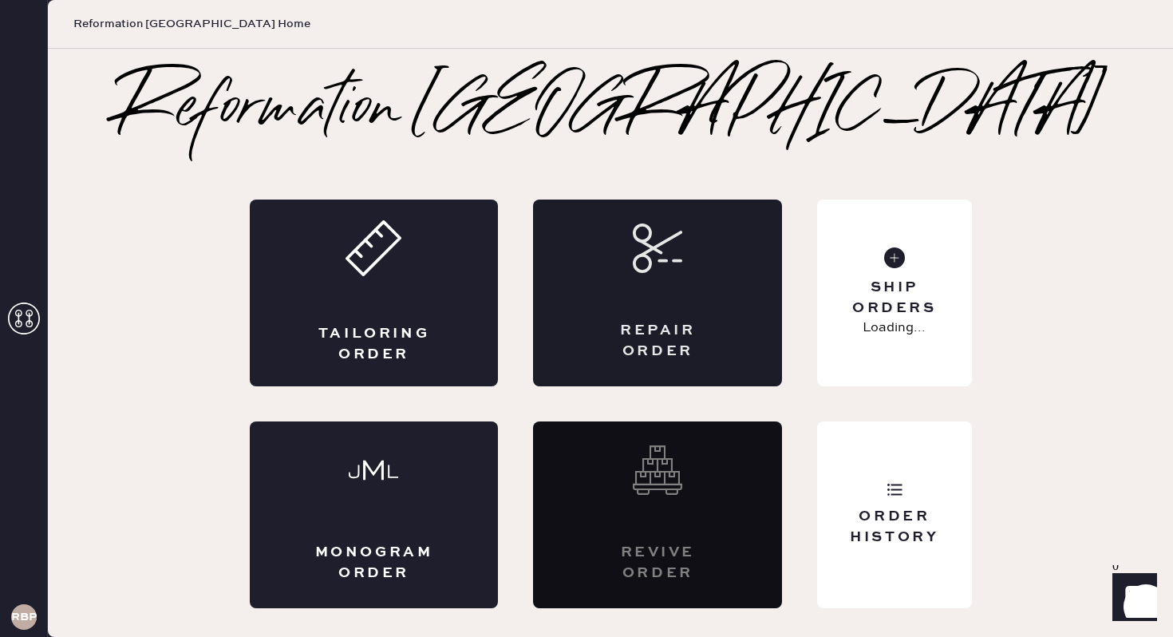  I want to click on div: Repair Order, so click(658, 341).